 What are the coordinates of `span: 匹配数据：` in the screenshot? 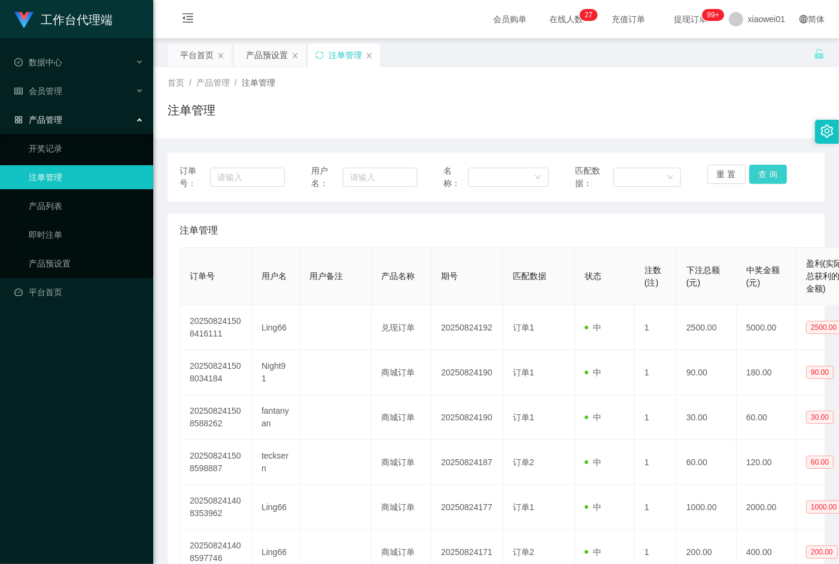 It's located at (594, 177).